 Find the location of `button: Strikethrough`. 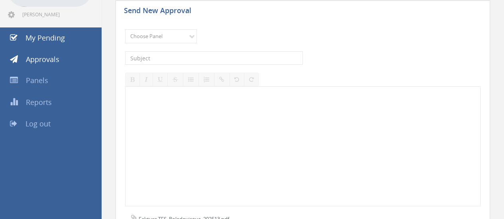

button: Strikethrough is located at coordinates (175, 80).